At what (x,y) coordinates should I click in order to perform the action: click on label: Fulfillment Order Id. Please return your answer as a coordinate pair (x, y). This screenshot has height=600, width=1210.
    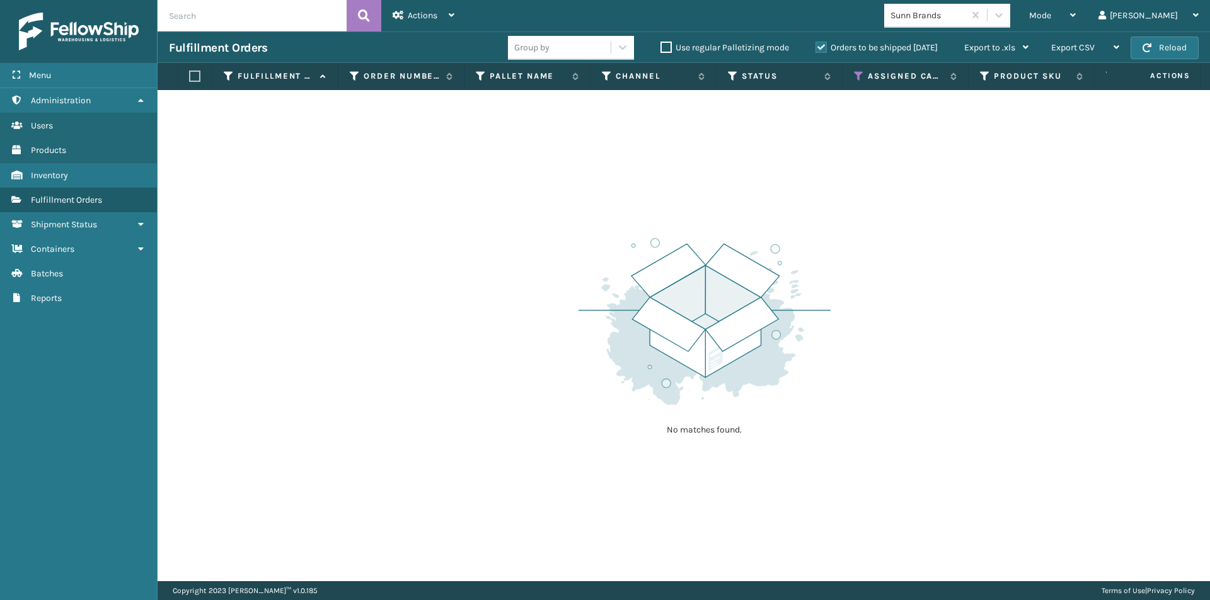
    Looking at the image, I should click on (275, 76).